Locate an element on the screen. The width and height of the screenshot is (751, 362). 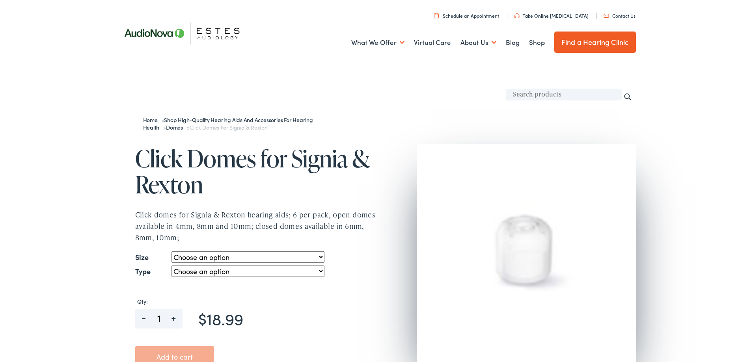
p: Click domes for Signia & Rexton hearing aids; 6 per pack, open domes available in 4mm, 8mm and 10... is located at coordinates (256, 226).